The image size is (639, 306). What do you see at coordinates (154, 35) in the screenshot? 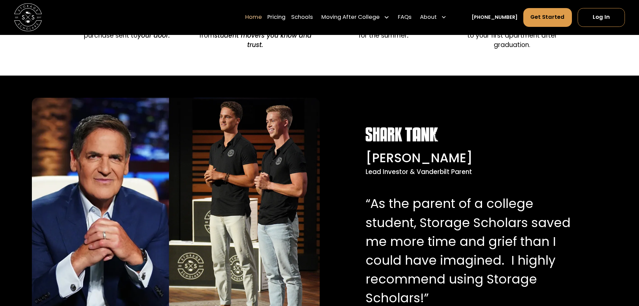
I see `em: your door.` at bounding box center [154, 35].